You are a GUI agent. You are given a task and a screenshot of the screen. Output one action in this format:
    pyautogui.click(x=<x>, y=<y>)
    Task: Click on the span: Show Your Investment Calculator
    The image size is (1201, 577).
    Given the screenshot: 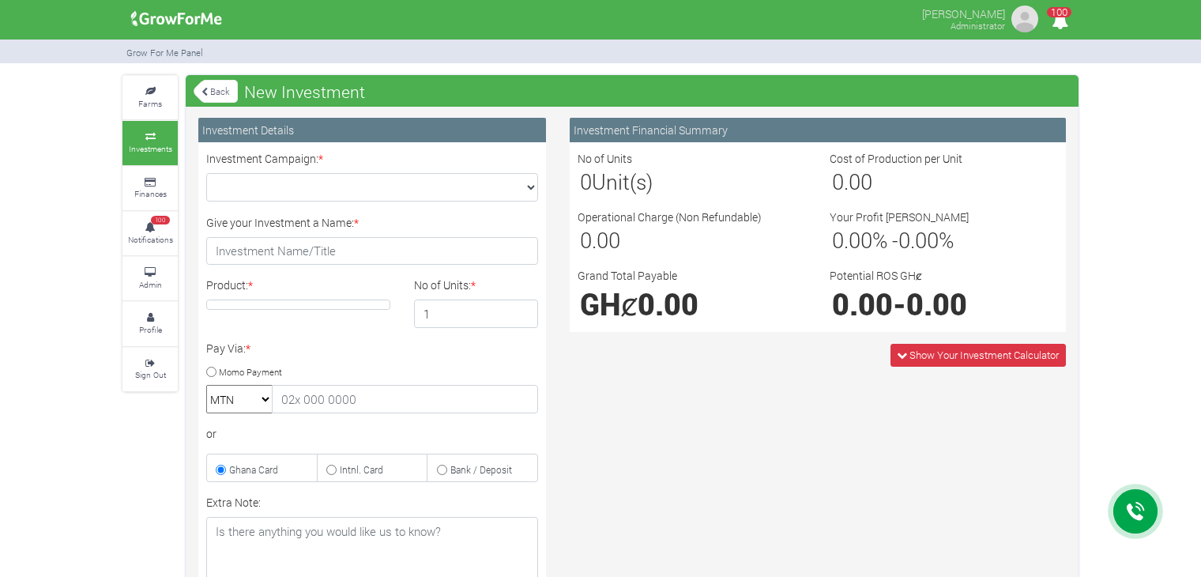 What is the action you would take?
    pyautogui.click(x=983, y=355)
    